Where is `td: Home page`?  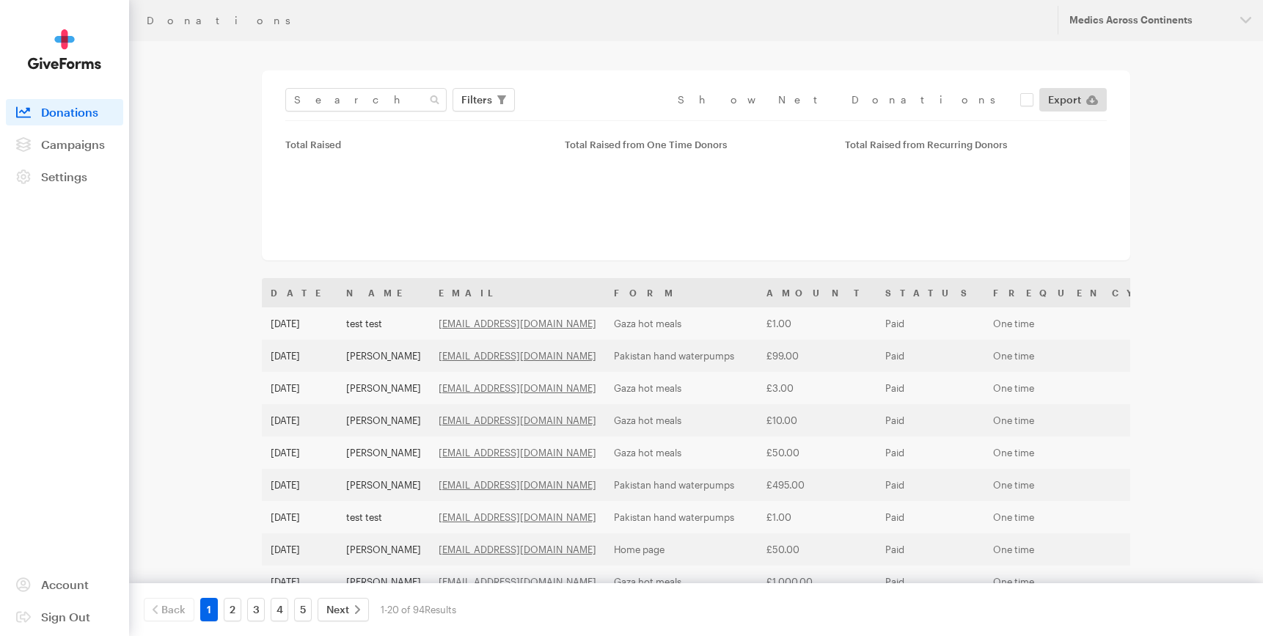
td: Home page is located at coordinates (681, 549).